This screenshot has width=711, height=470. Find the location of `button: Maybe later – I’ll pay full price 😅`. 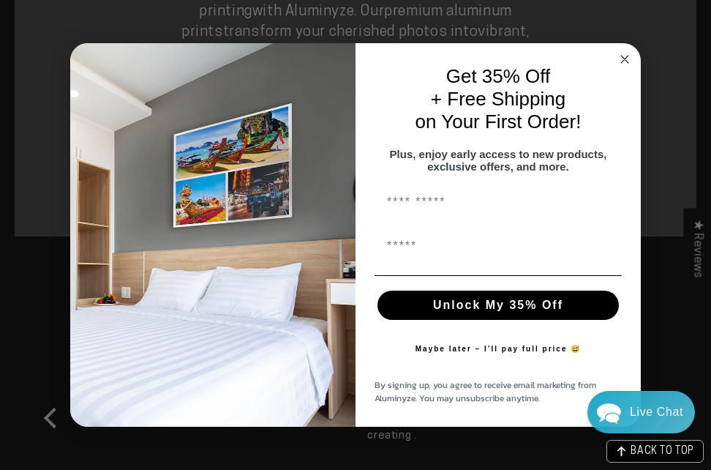

button: Maybe later – I’ll pay full price 😅 is located at coordinates (498, 349).